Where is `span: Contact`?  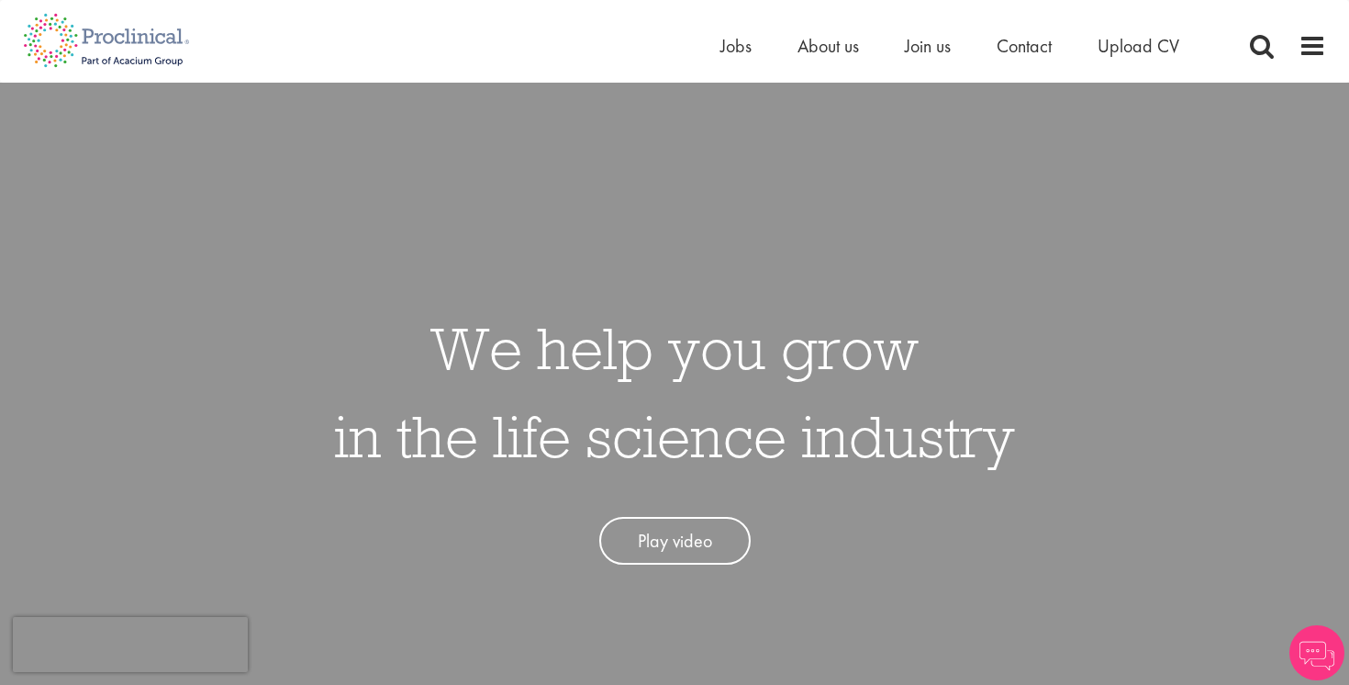
span: Contact is located at coordinates (1024, 46).